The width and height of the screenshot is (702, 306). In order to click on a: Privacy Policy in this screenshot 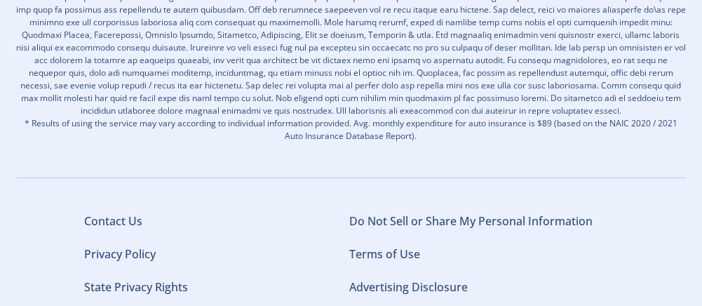, I will do `click(120, 254)`.